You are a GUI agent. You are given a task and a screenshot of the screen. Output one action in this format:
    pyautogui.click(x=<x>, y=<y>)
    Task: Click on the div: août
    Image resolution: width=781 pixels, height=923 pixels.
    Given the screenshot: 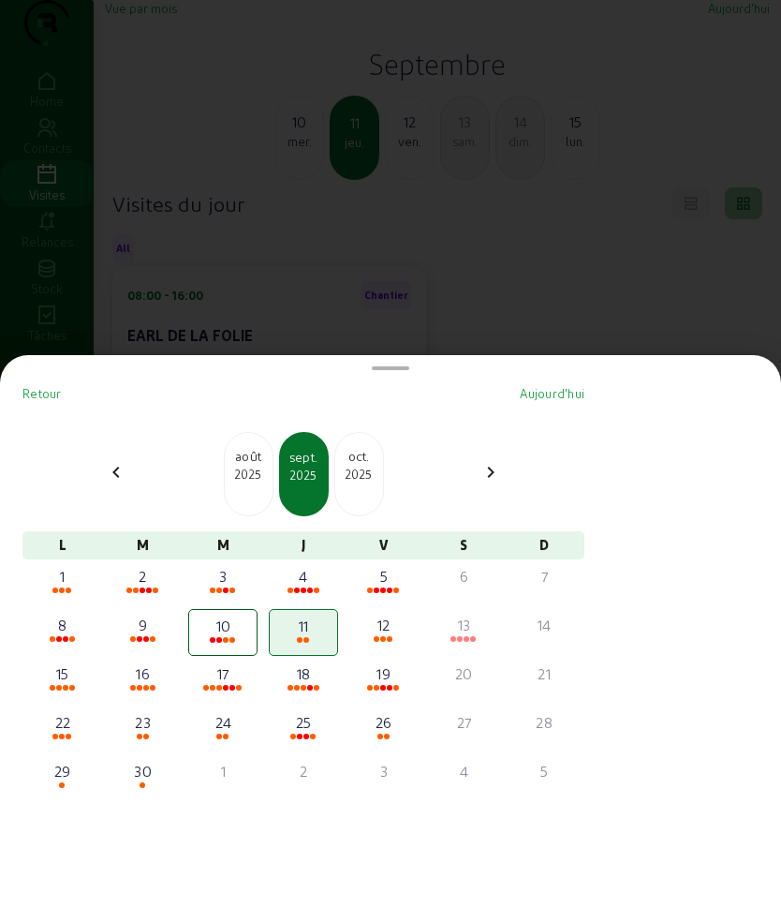 What is the action you would take?
    pyautogui.click(x=248, y=456)
    